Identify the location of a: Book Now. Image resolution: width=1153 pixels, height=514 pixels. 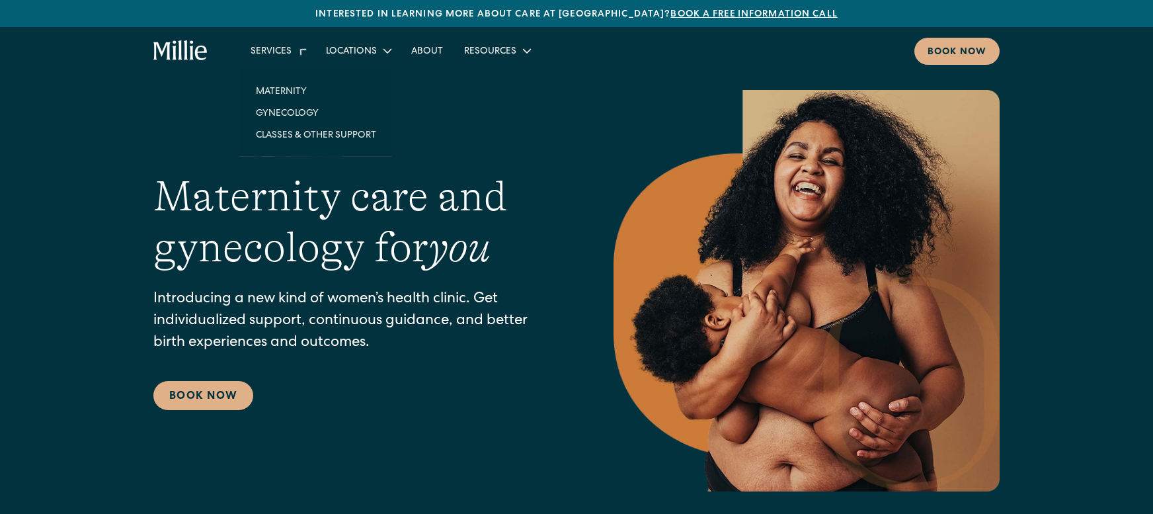
(203, 395).